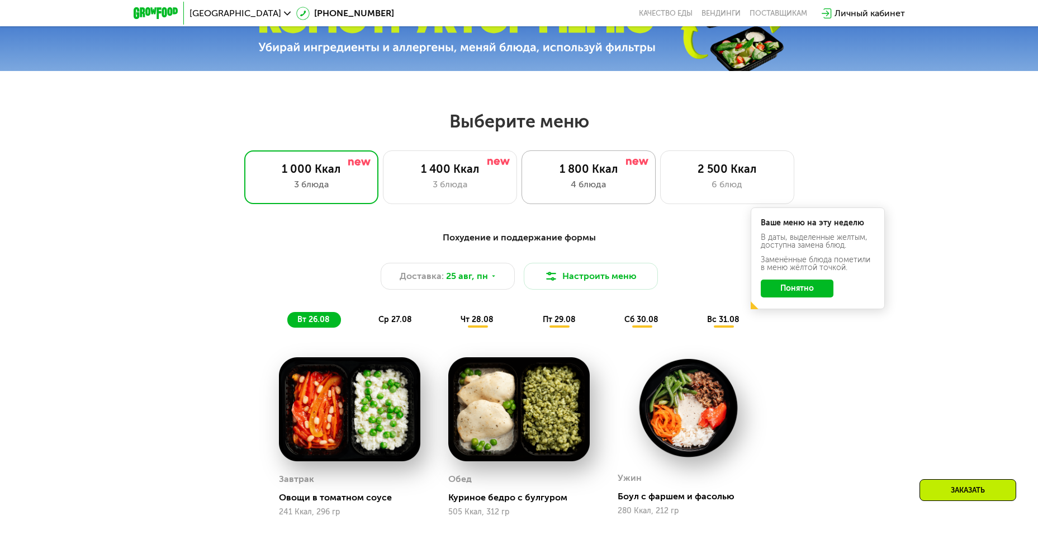 This screenshot has width=1038, height=539. What do you see at coordinates (797, 288) in the screenshot?
I see `button: Понятно` at bounding box center [797, 288].